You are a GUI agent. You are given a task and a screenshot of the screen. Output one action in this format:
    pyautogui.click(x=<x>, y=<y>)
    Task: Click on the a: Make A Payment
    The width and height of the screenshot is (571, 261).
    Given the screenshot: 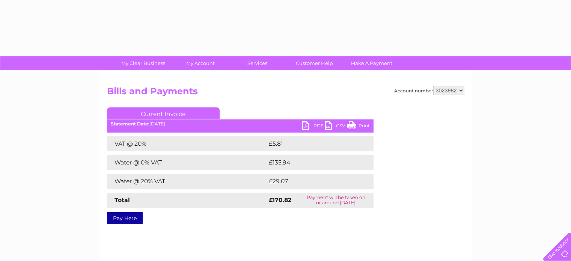 What is the action you would take?
    pyautogui.click(x=371, y=63)
    